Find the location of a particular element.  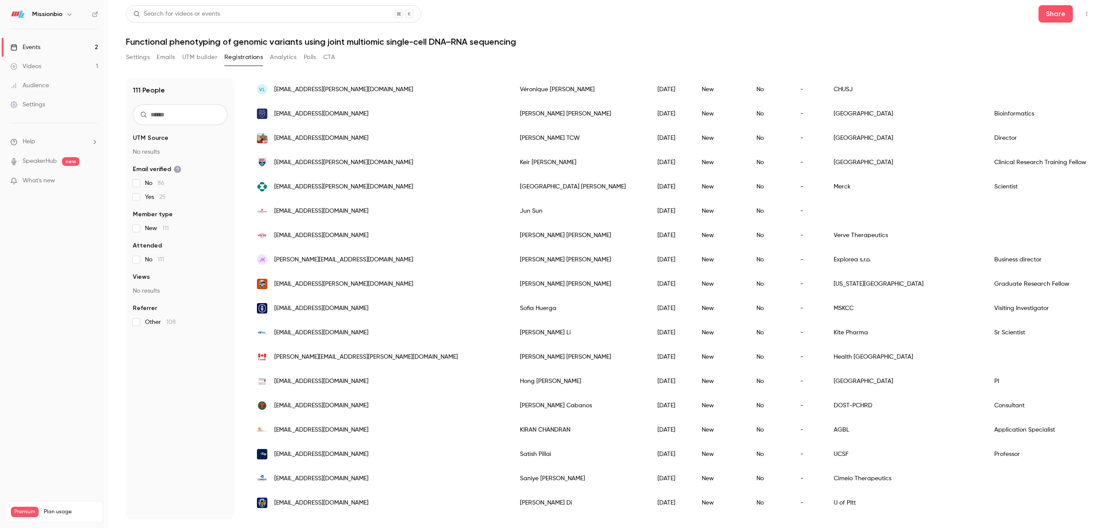

div: Explorea s.r.o. is located at coordinates (905, 260).